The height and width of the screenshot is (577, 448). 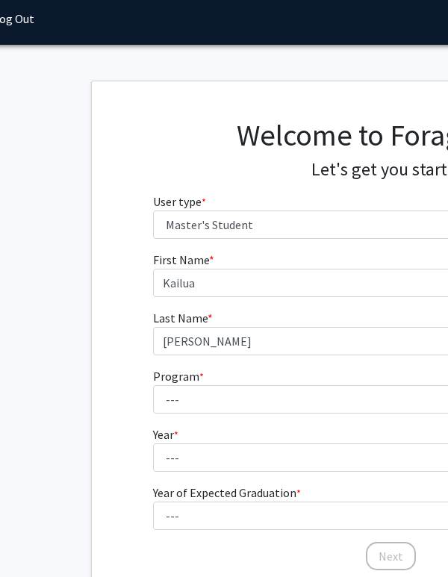 What do you see at coordinates (227, 493) in the screenshot?
I see `label: Year of Expected Graduation` at bounding box center [227, 493].